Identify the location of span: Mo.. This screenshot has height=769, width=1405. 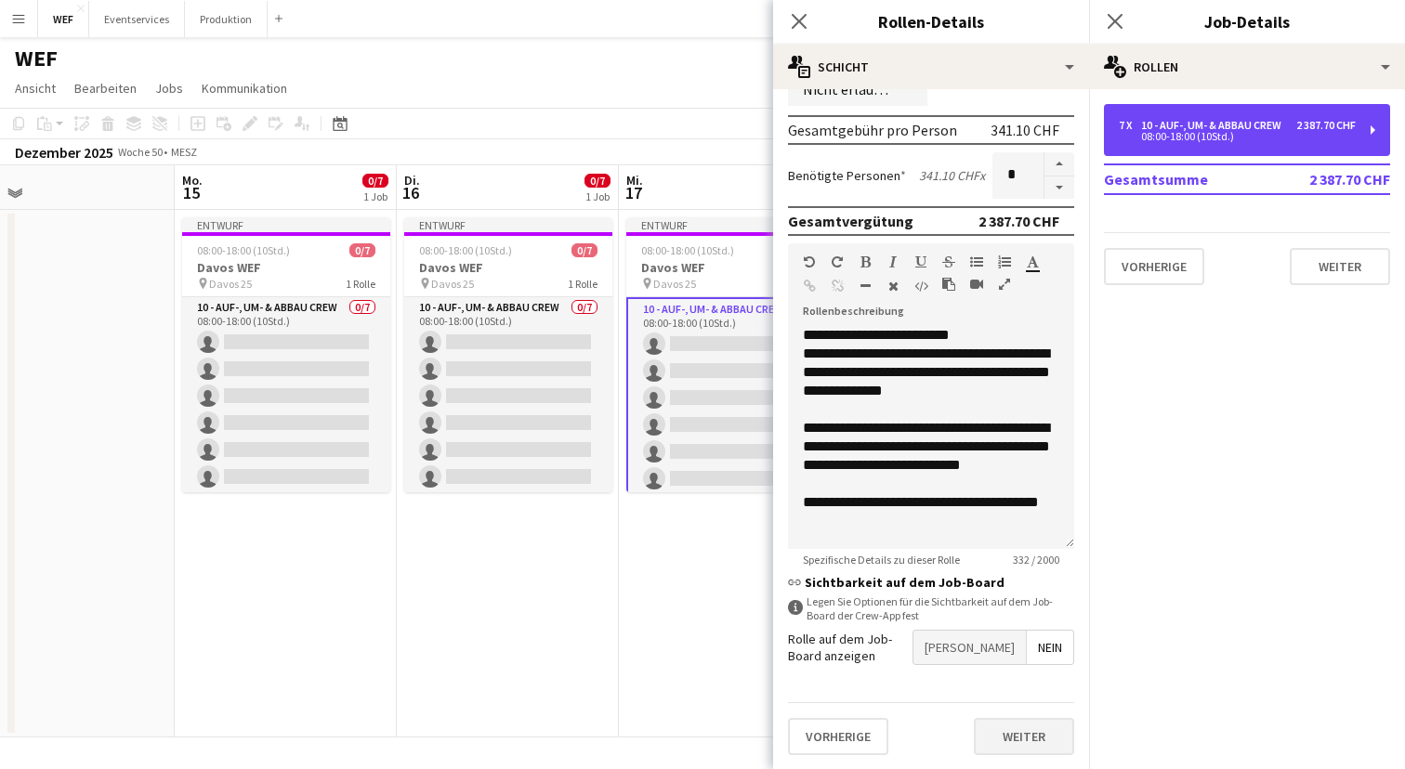
(192, 180).